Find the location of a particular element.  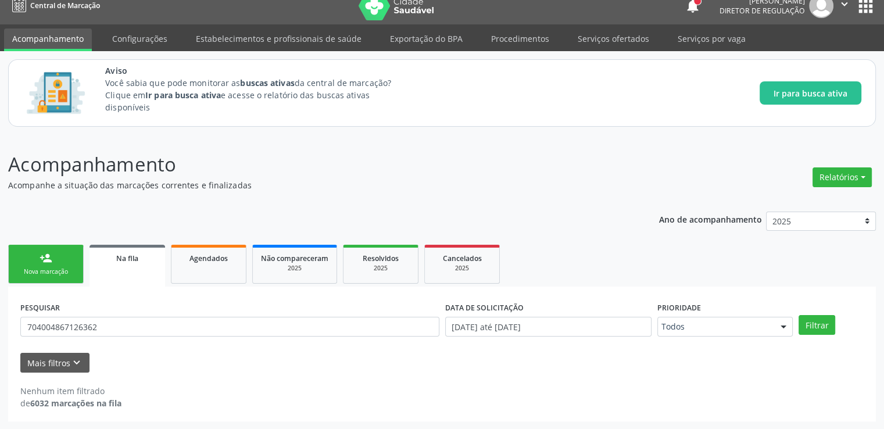

div: person_add is located at coordinates (46, 258).